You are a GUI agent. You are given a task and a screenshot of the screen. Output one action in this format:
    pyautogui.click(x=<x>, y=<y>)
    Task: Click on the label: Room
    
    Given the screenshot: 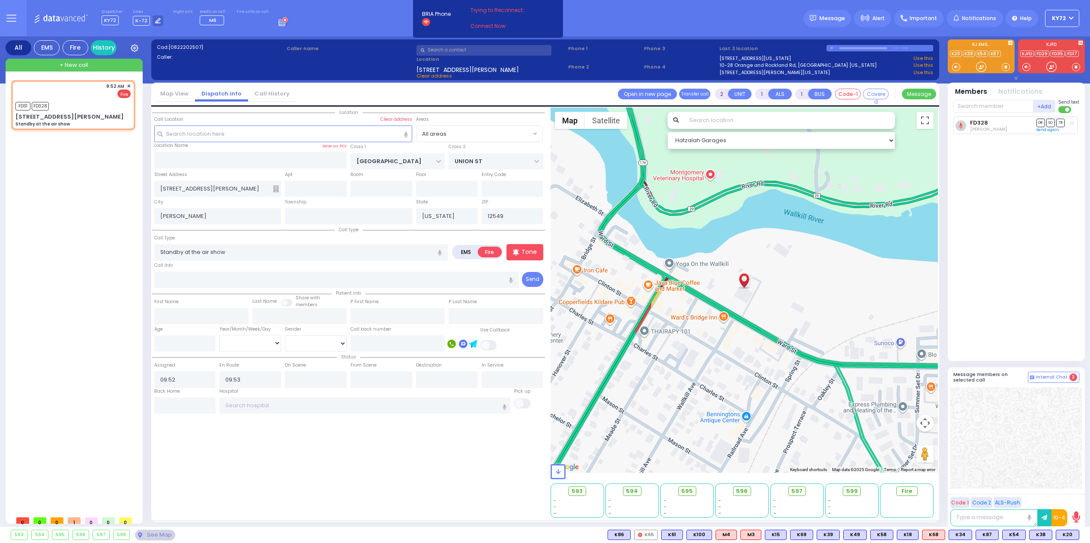 What is the action you would take?
    pyautogui.click(x=357, y=175)
    